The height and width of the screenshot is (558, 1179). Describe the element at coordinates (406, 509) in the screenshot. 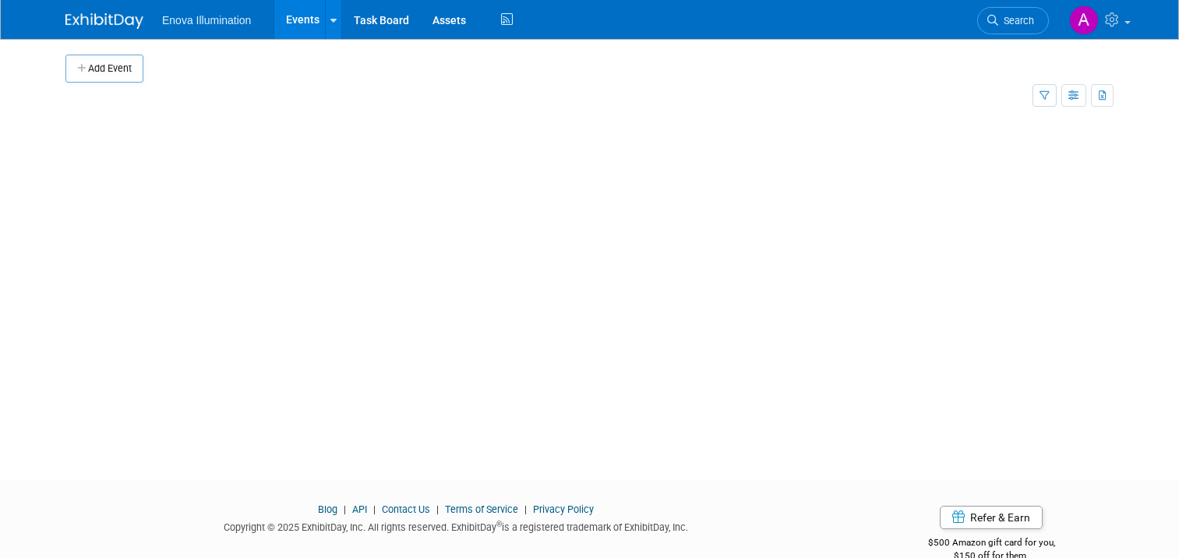

I see `a: Contact Us` at that location.